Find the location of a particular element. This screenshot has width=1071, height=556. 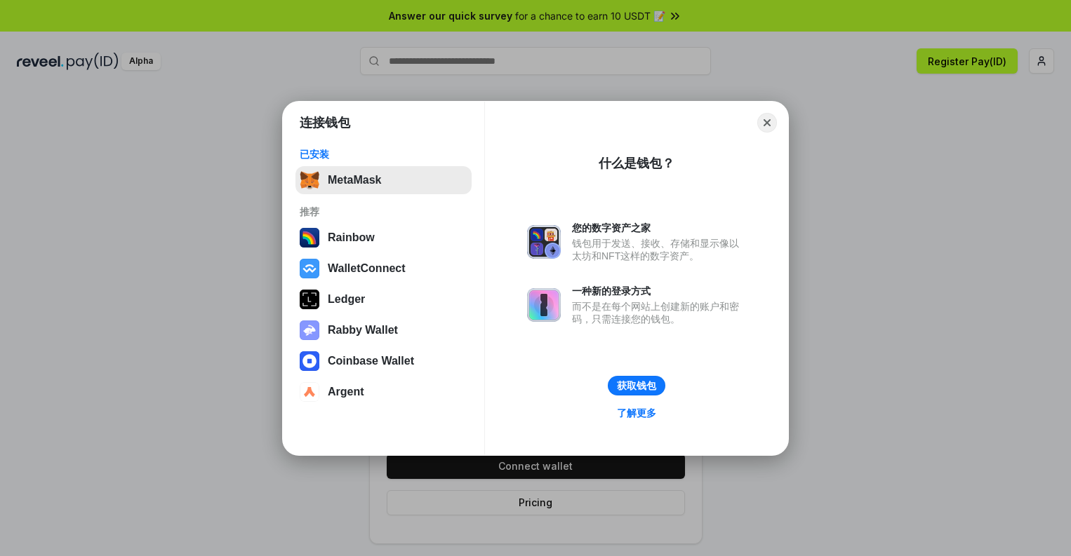

div: 而不是在每个网站上创建新的账户和密码，只需连接您的钱包。 is located at coordinates (659, 313).